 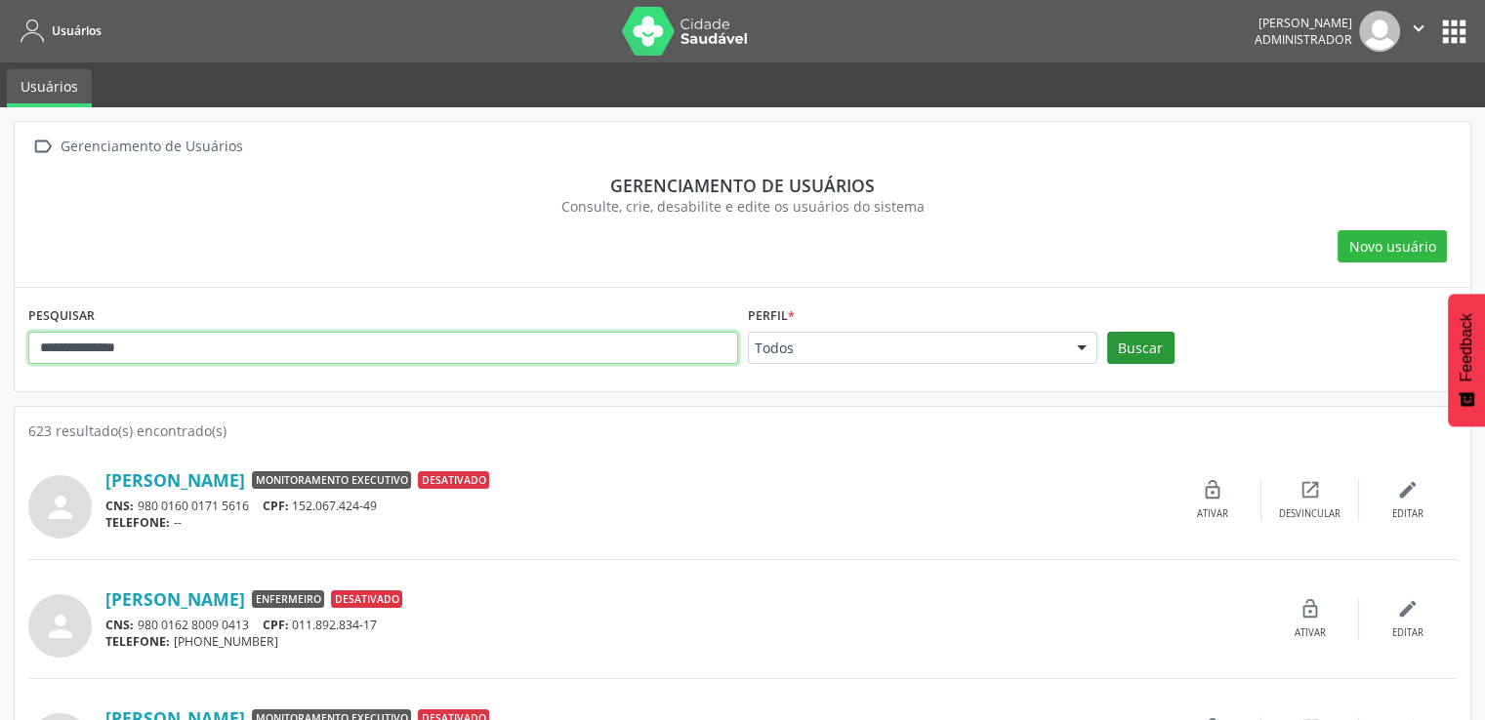 I want to click on div: Gerenciamento de usuários, so click(x=742, y=185).